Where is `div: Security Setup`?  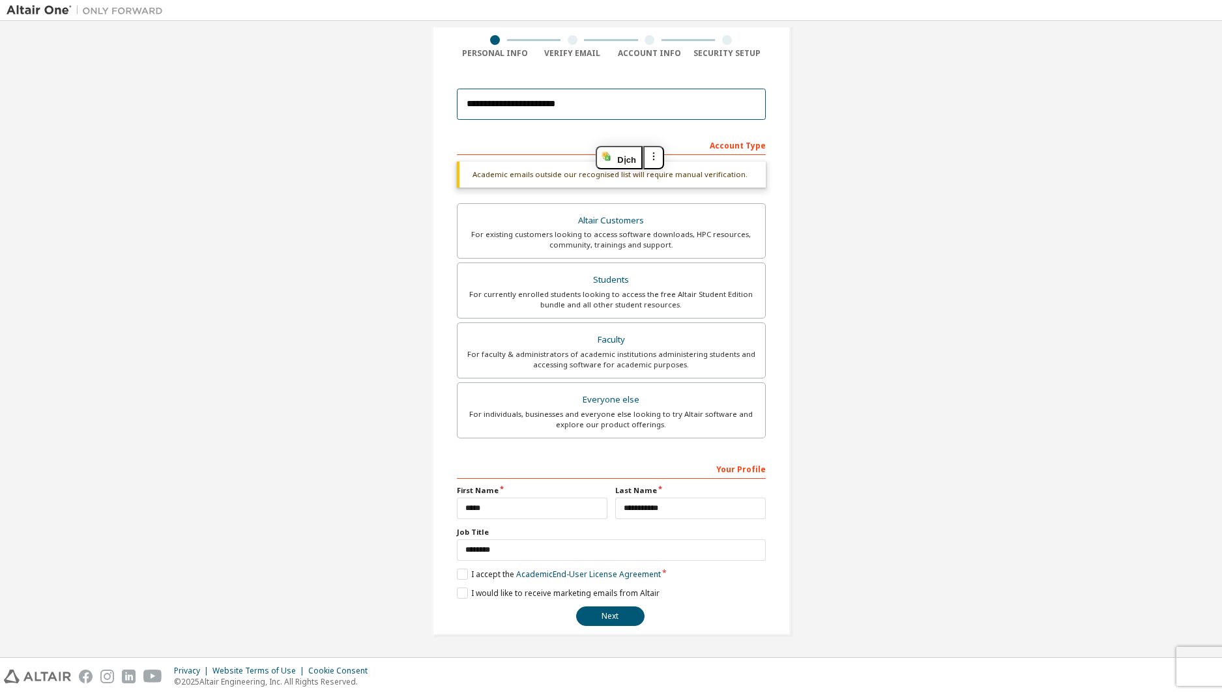
div: Security Setup is located at coordinates (726, 53).